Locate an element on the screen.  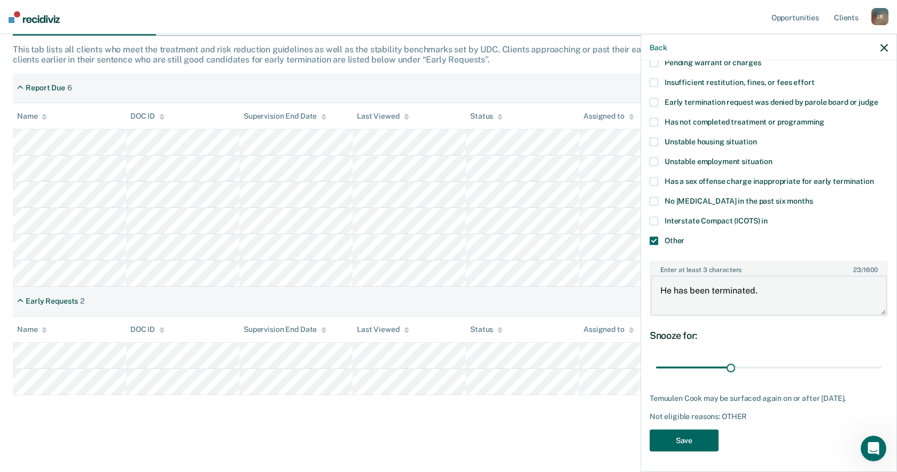
img: Recidiviz is located at coordinates (34, 17).